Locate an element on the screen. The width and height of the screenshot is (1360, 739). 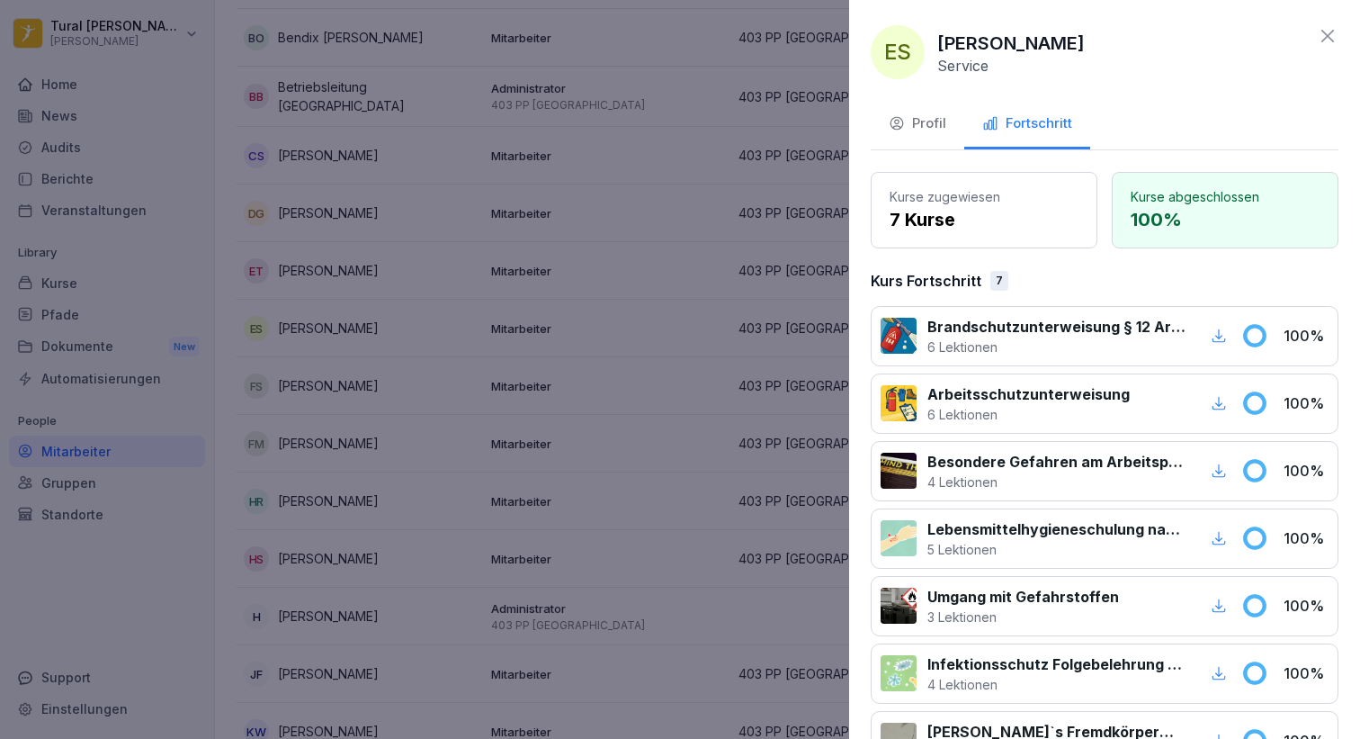
p: Kurse abgeschlossen is located at coordinates (1225, 196).